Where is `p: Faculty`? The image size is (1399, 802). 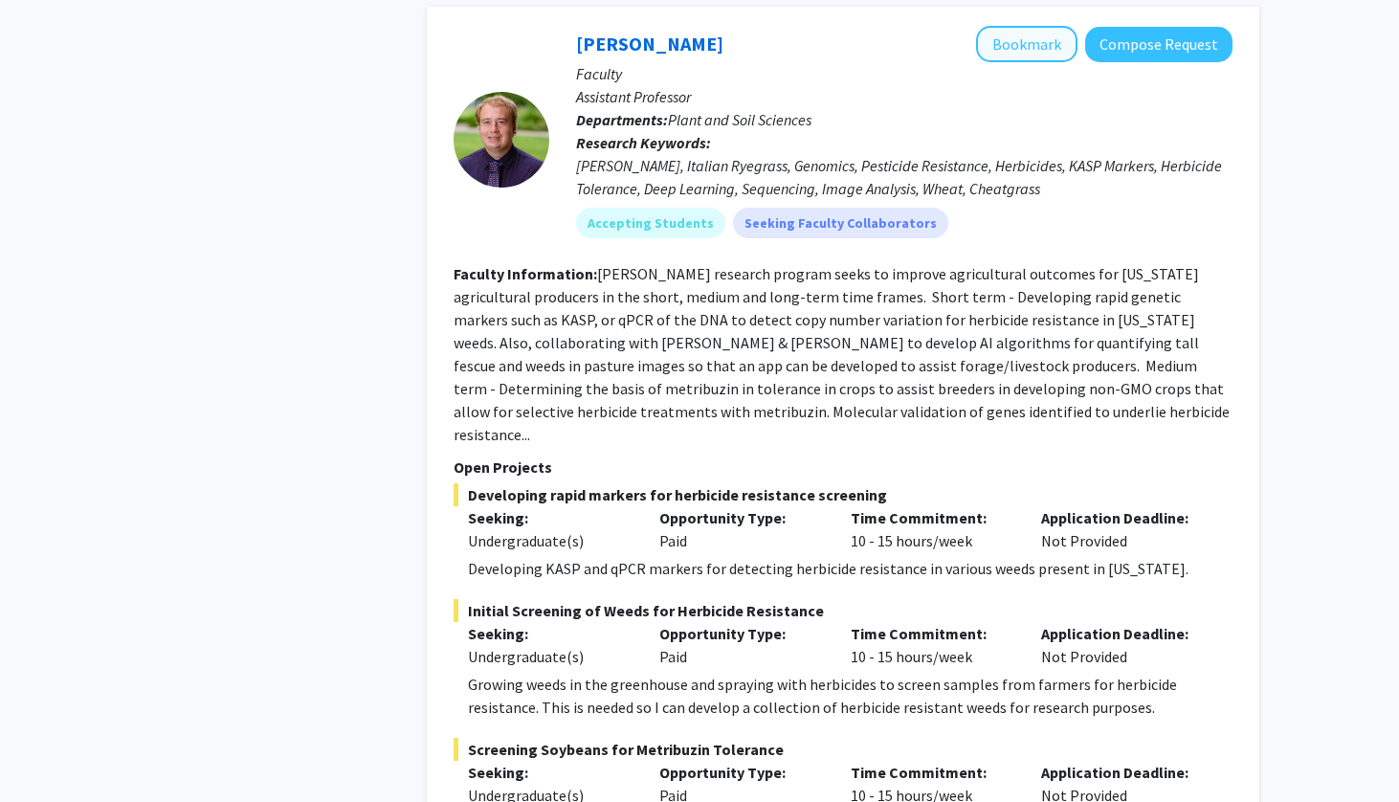 p: Faculty is located at coordinates (904, 74).